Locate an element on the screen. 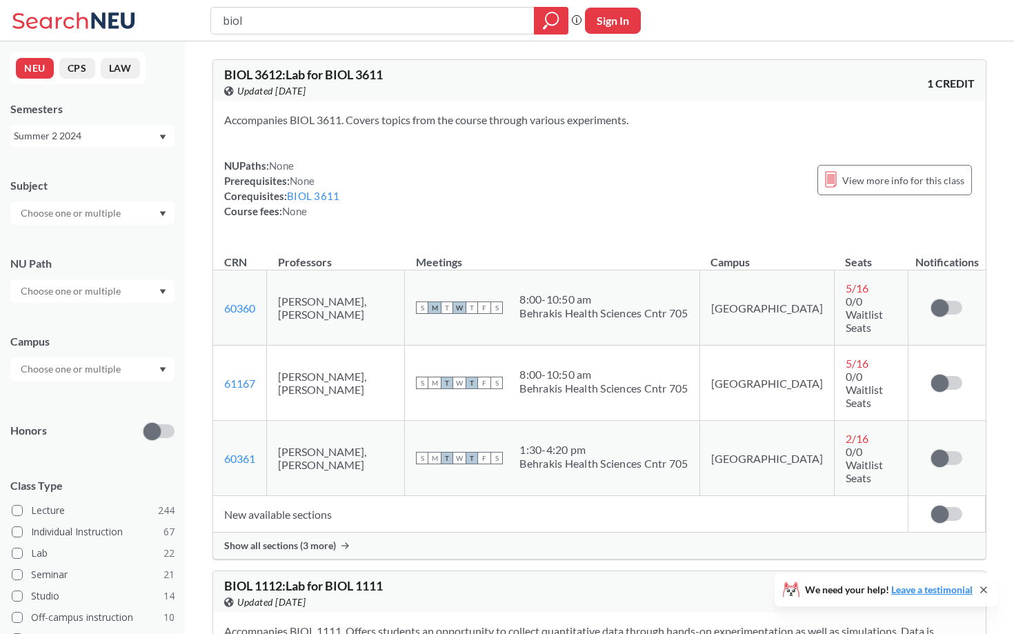 Image resolution: width=1014 pixels, height=634 pixels. div: Campus is located at coordinates (92, 341).